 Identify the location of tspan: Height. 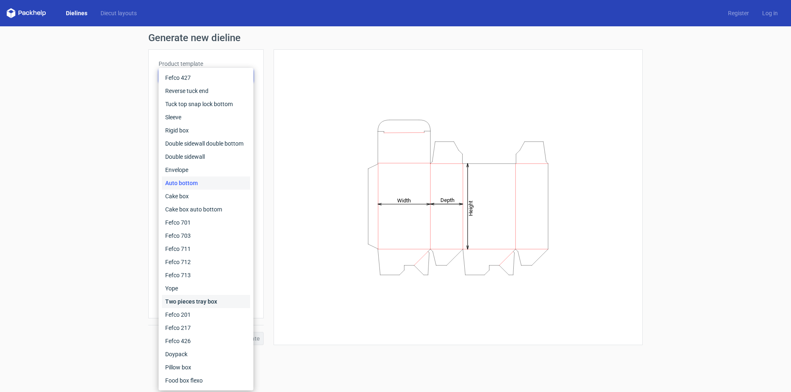
(470, 208).